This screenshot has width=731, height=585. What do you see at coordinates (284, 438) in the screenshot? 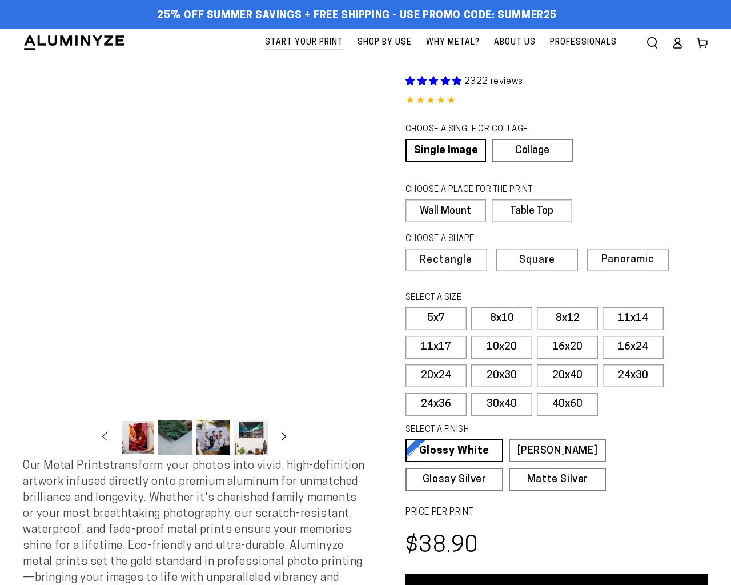
I see `button: Slide right` at bounding box center [284, 438].